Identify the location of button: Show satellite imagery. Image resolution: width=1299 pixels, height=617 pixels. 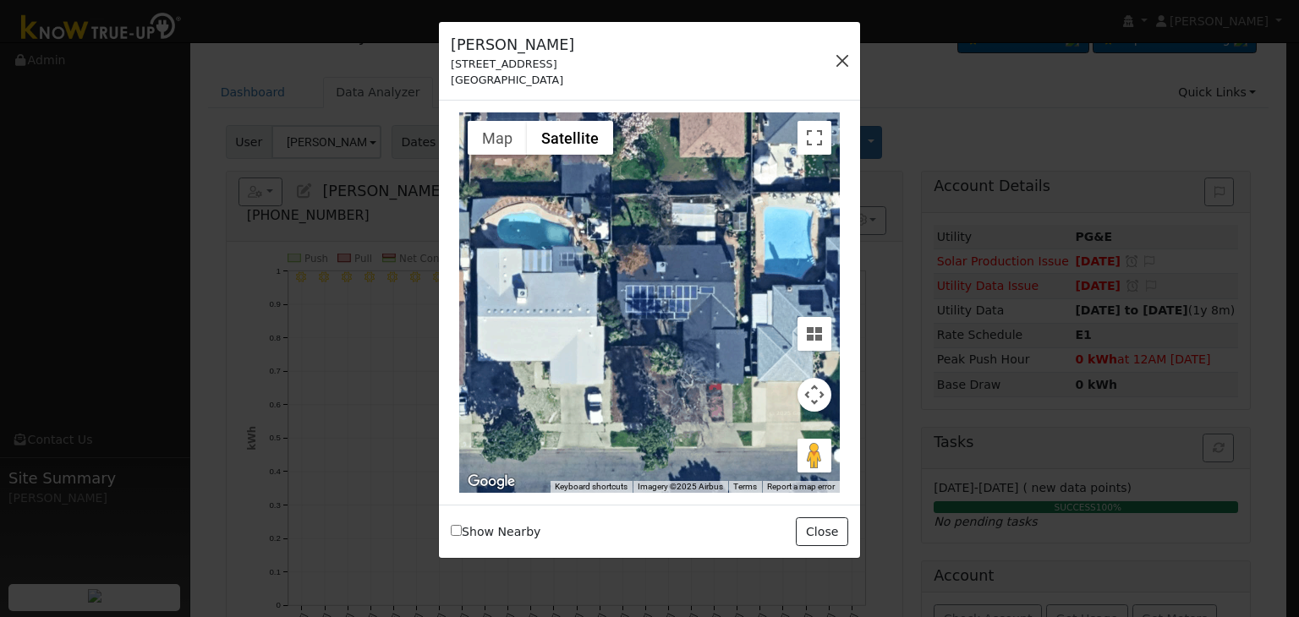
(570, 138).